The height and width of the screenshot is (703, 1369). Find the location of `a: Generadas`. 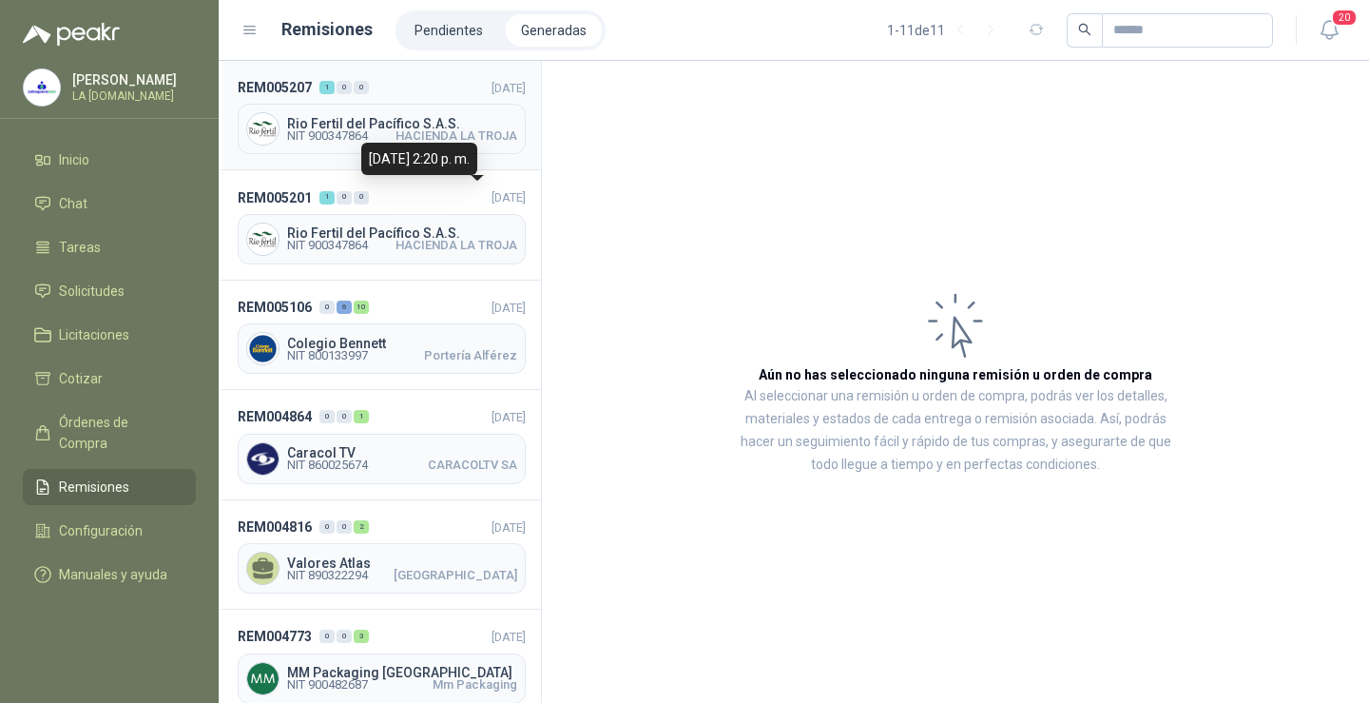

a: Generadas is located at coordinates (553, 30).